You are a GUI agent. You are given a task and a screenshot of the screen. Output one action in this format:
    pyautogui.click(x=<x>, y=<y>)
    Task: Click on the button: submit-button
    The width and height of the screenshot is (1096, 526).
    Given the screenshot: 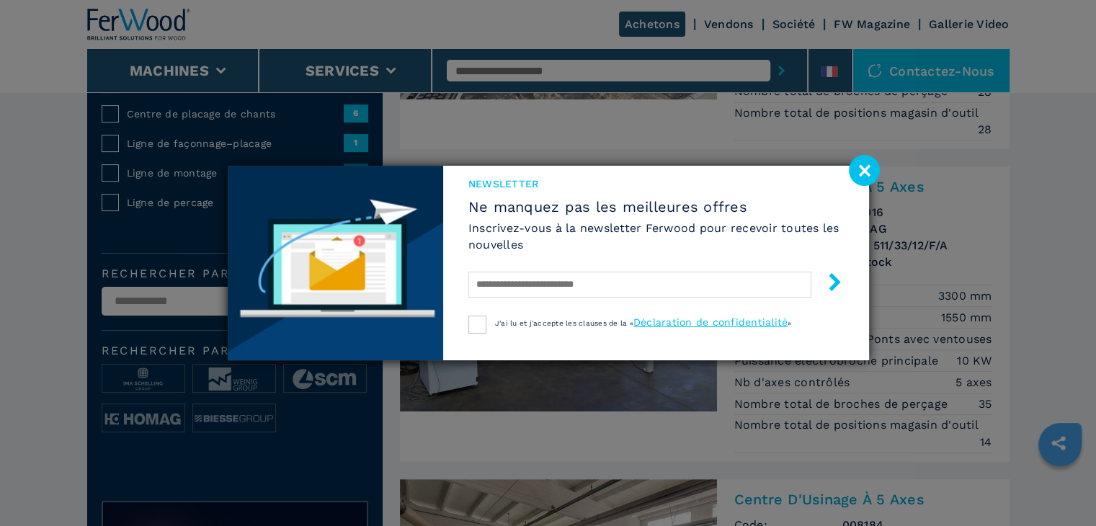 What is the action you would take?
    pyautogui.click(x=827, y=284)
    